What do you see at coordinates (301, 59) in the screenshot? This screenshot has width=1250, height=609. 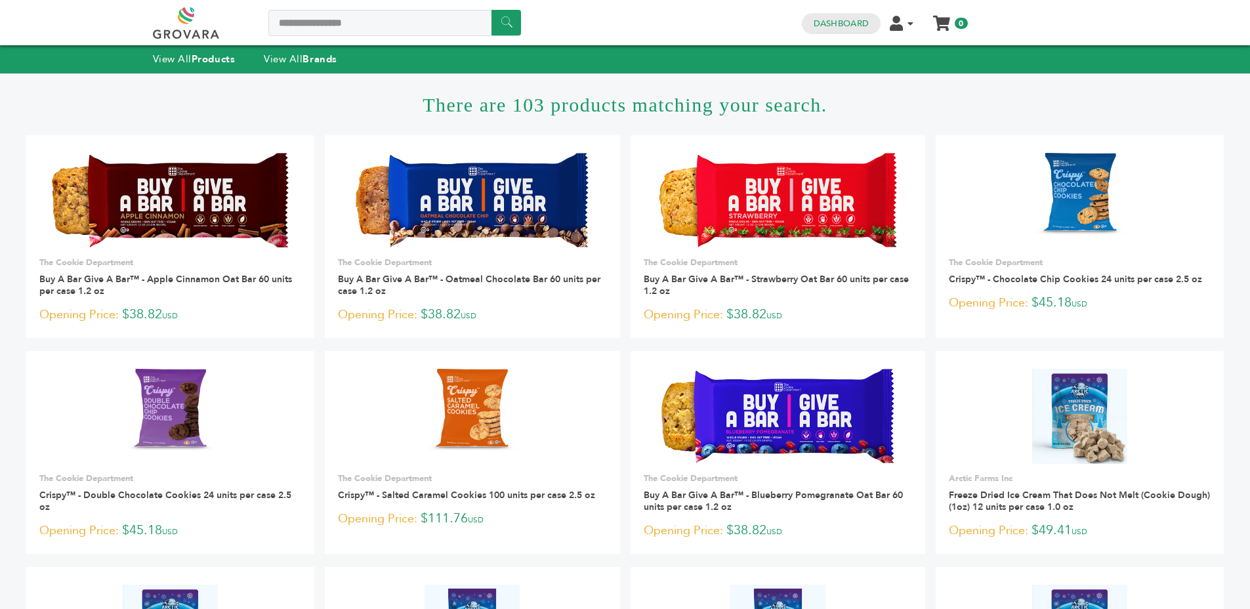 I see `a: View AllBrands` at bounding box center [301, 59].